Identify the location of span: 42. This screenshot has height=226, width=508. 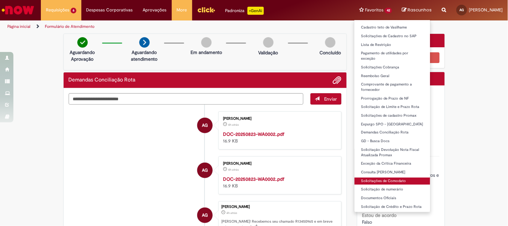
(388, 10).